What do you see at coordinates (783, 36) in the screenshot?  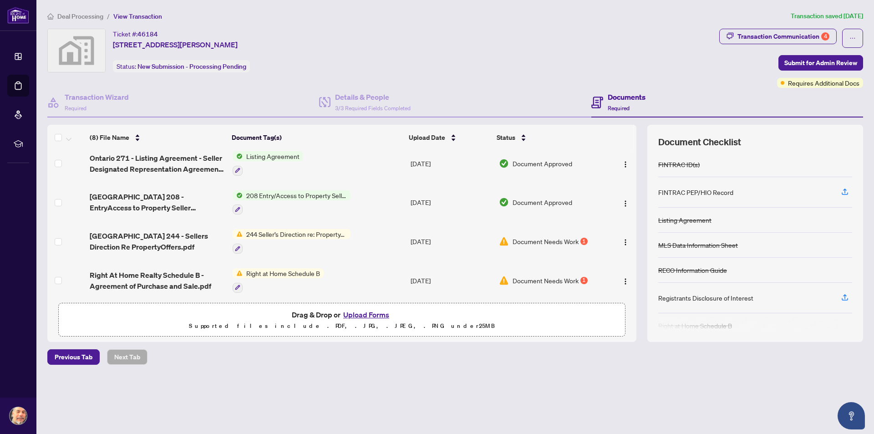 I see `div: Transaction Communication` at bounding box center [783, 36].